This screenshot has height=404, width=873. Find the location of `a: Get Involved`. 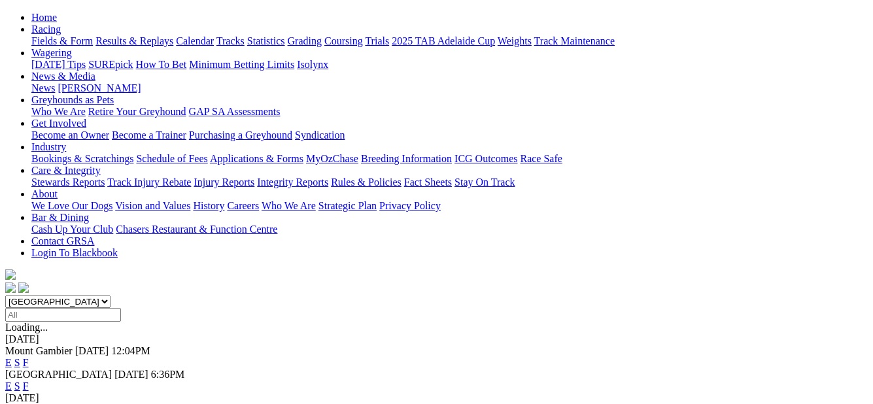

a: Get Involved is located at coordinates (59, 123).